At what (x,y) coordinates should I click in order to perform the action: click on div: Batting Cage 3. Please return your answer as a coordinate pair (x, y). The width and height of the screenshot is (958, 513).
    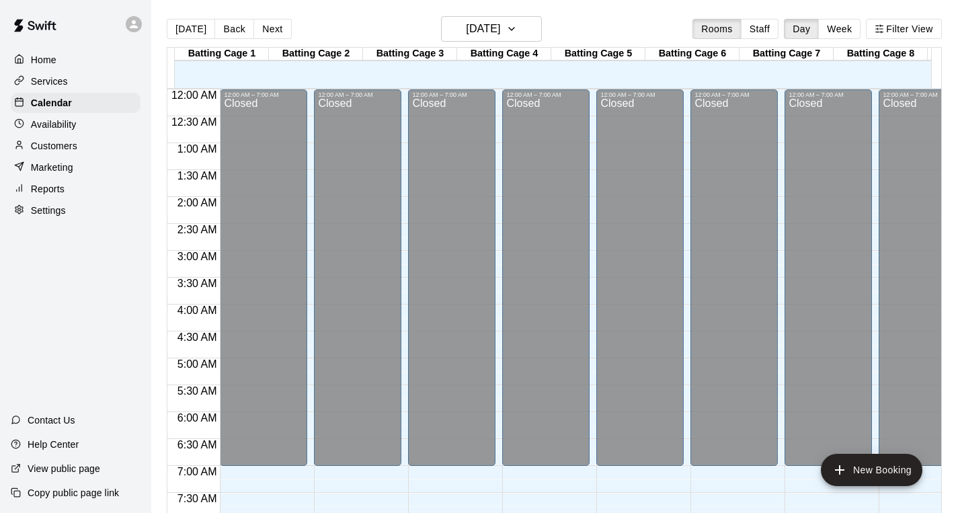
    Looking at the image, I should click on (410, 54).